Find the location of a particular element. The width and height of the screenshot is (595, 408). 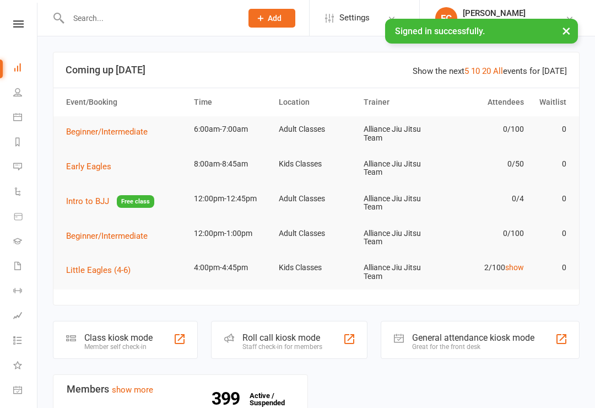

th: Location is located at coordinates (316, 102).